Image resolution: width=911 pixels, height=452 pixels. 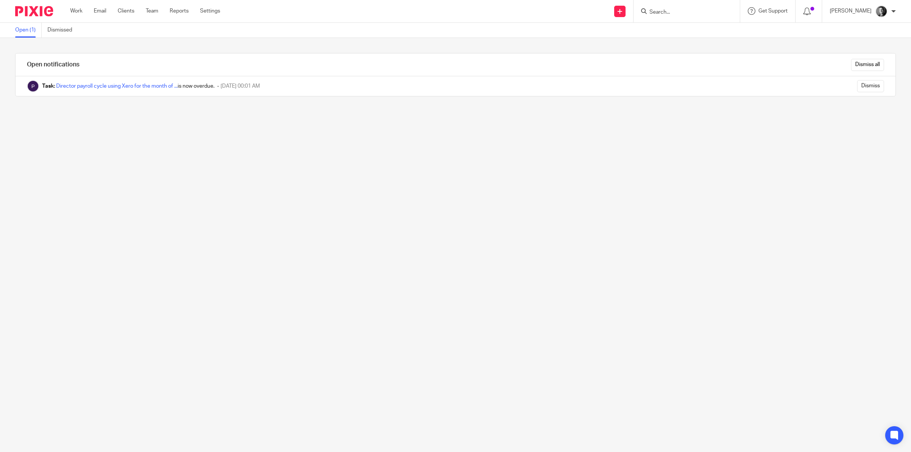 I want to click on input: Dismiss, so click(x=871, y=86).